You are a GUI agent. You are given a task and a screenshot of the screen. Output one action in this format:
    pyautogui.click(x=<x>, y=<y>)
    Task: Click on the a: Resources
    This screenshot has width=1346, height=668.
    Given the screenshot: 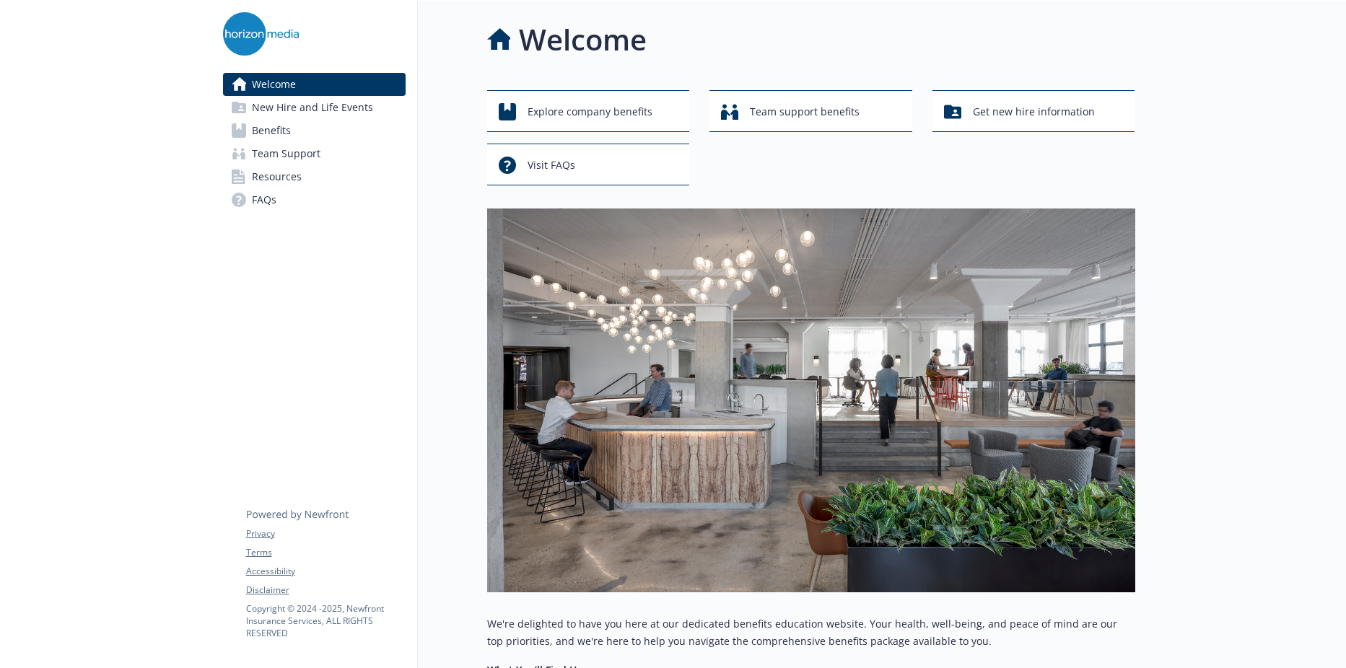 What is the action you would take?
    pyautogui.click(x=314, y=177)
    